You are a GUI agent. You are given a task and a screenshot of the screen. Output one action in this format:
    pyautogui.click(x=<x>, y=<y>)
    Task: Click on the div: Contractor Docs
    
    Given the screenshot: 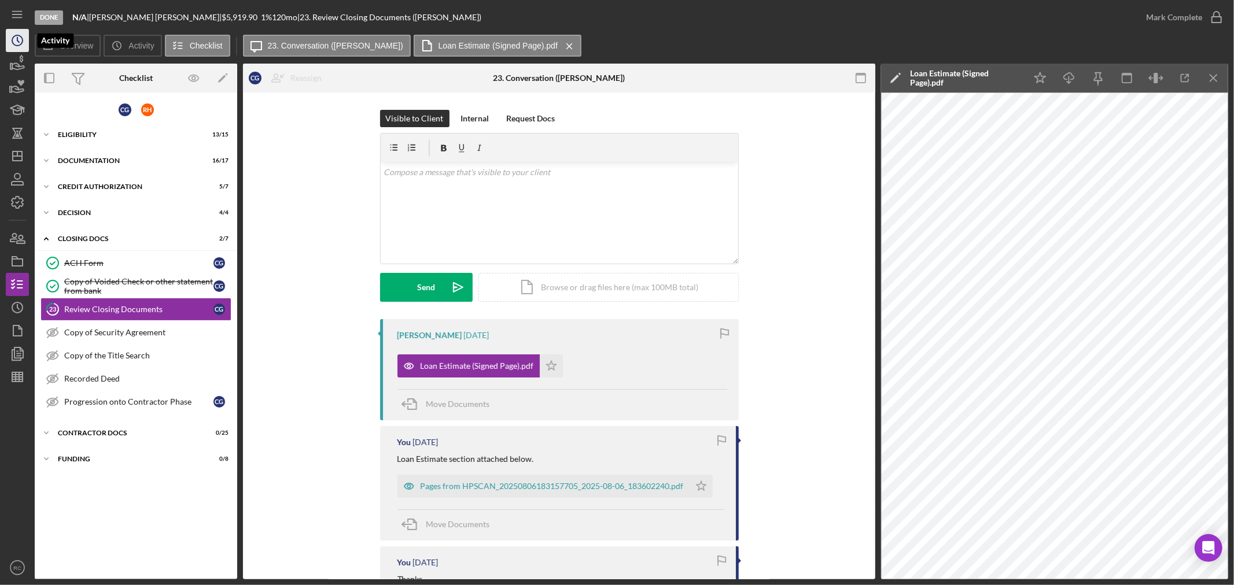 What is the action you would take?
    pyautogui.click(x=128, y=433)
    